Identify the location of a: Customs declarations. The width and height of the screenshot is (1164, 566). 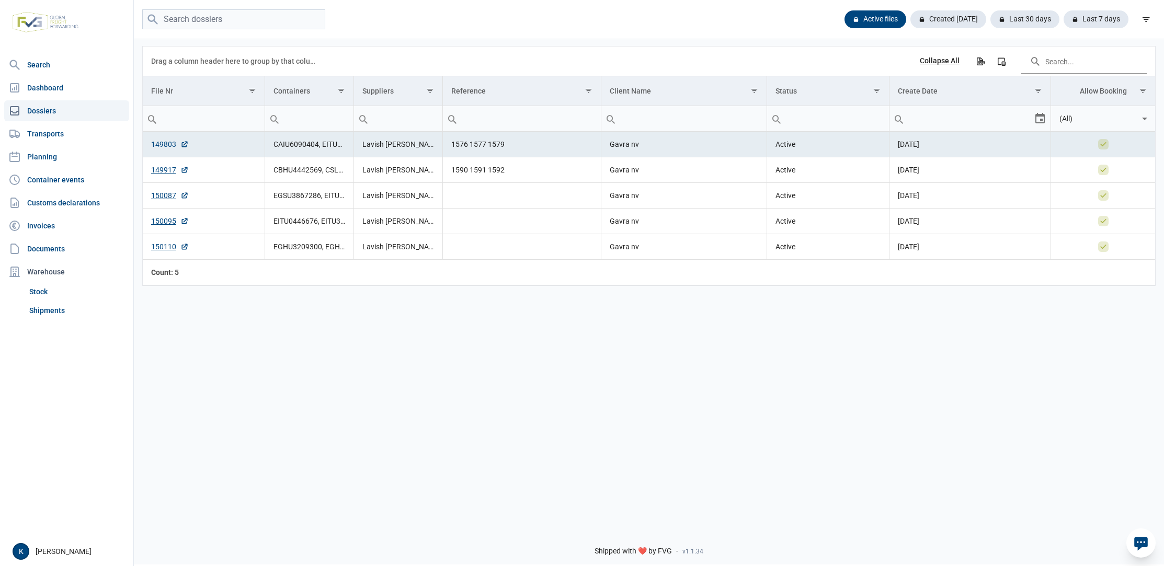
(66, 203).